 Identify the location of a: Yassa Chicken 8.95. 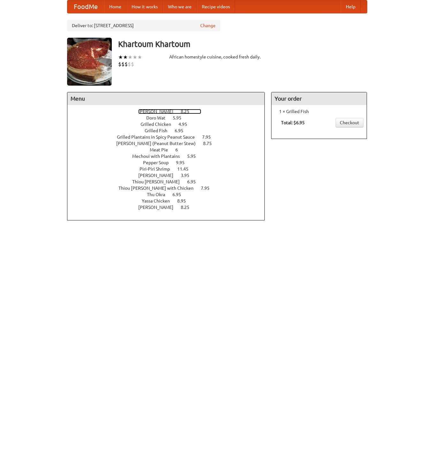
(169, 201).